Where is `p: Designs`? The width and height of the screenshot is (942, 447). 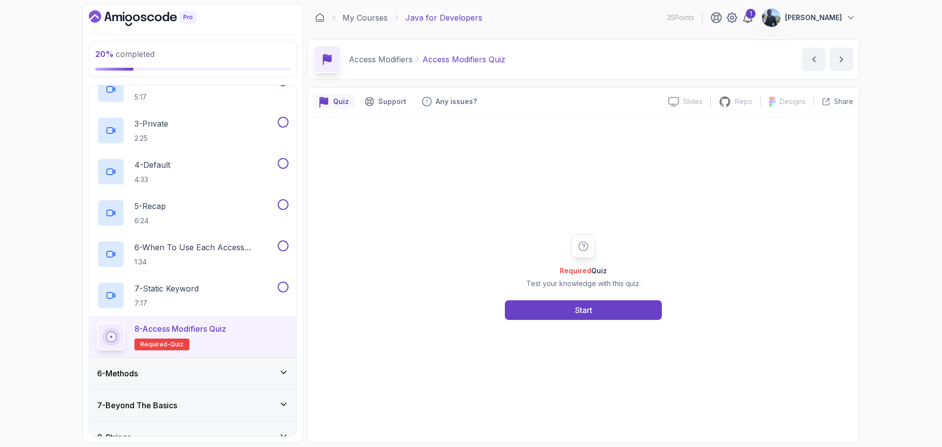
p: Designs is located at coordinates (792, 102).